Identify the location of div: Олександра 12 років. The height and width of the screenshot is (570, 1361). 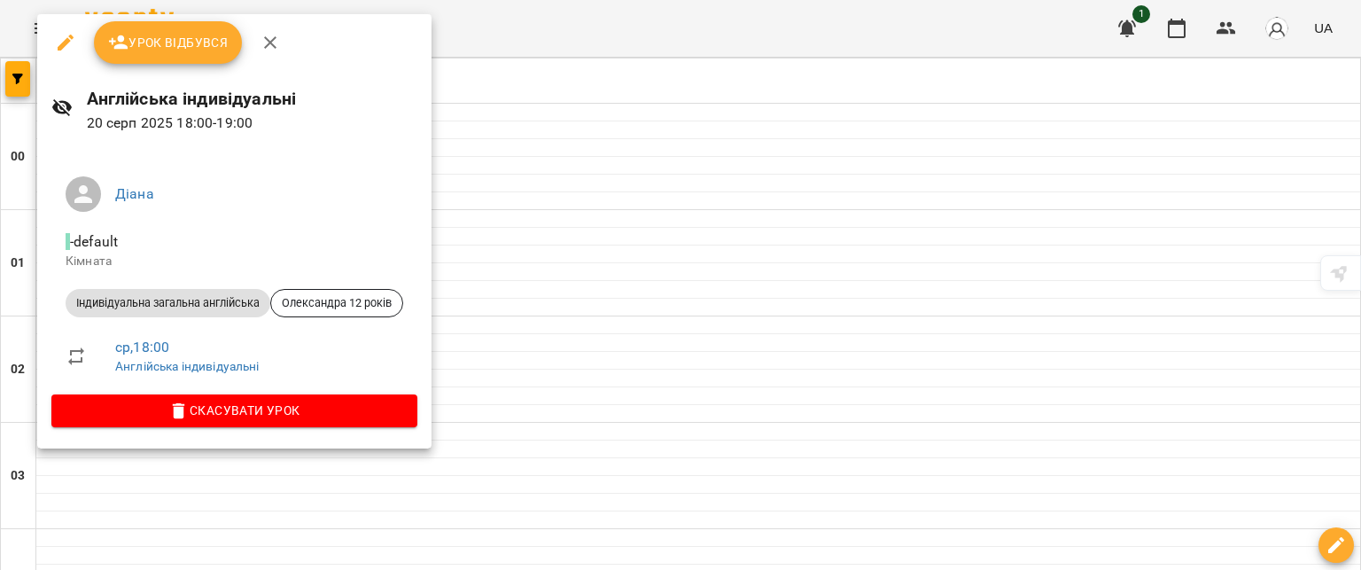
(337, 303).